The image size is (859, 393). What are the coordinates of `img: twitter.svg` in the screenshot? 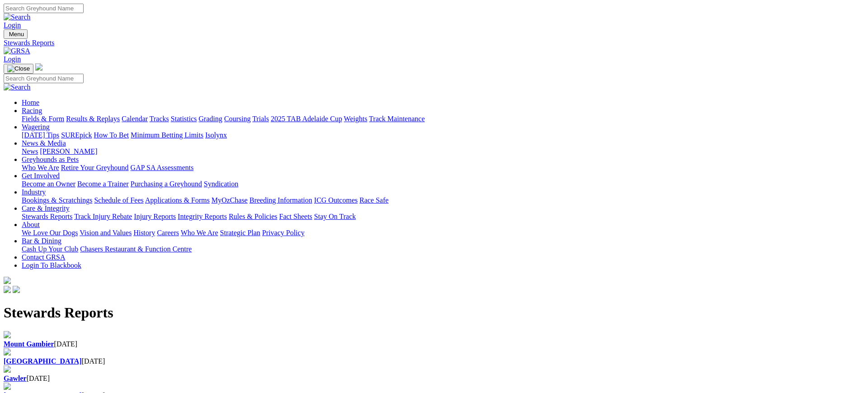 It's located at (16, 289).